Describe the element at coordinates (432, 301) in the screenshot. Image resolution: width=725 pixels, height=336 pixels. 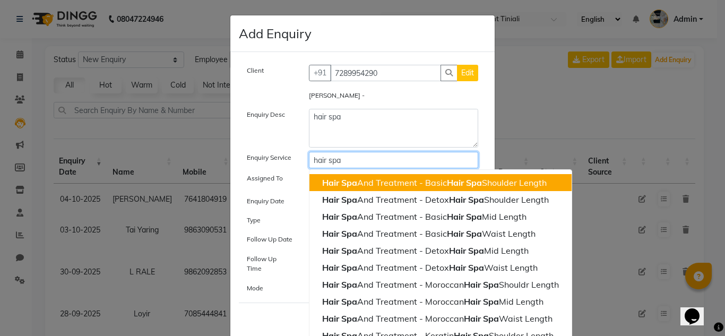
I see `ngb-highlight: And Treatment - Moroccan Mid Length` at that location.